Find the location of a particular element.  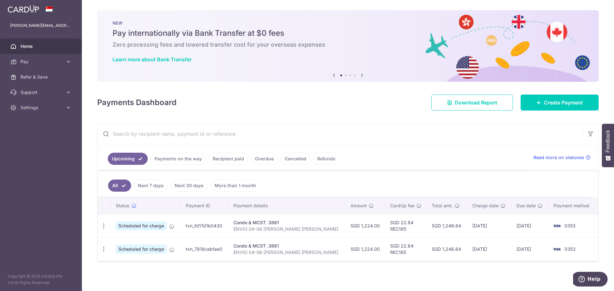

img: Bank transfer banner is located at coordinates (348, 46).